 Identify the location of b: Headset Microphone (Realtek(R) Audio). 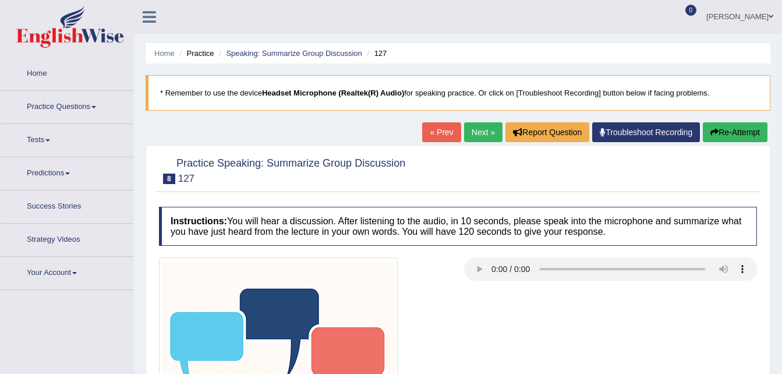
(333, 93).